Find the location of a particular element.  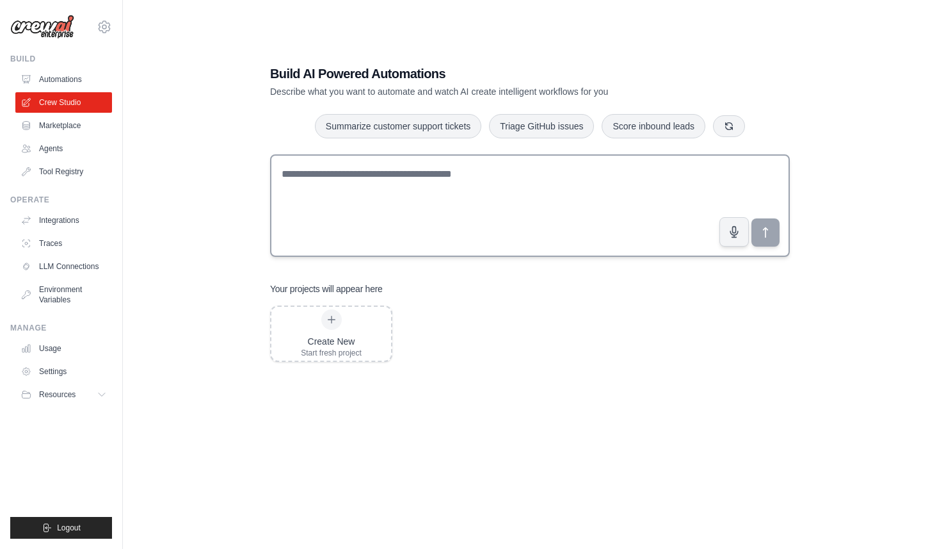

button: Triage GitHub issues is located at coordinates (541, 126).